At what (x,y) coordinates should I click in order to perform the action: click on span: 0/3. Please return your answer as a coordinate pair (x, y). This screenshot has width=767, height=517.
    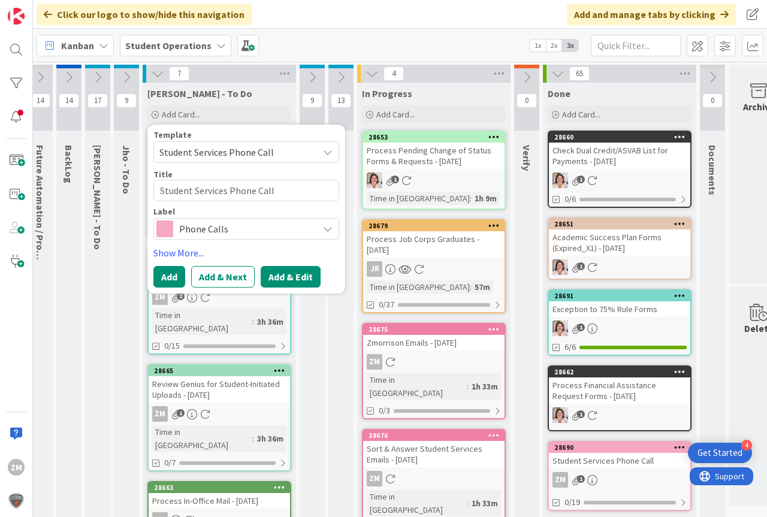
    Looking at the image, I should click on (384, 411).